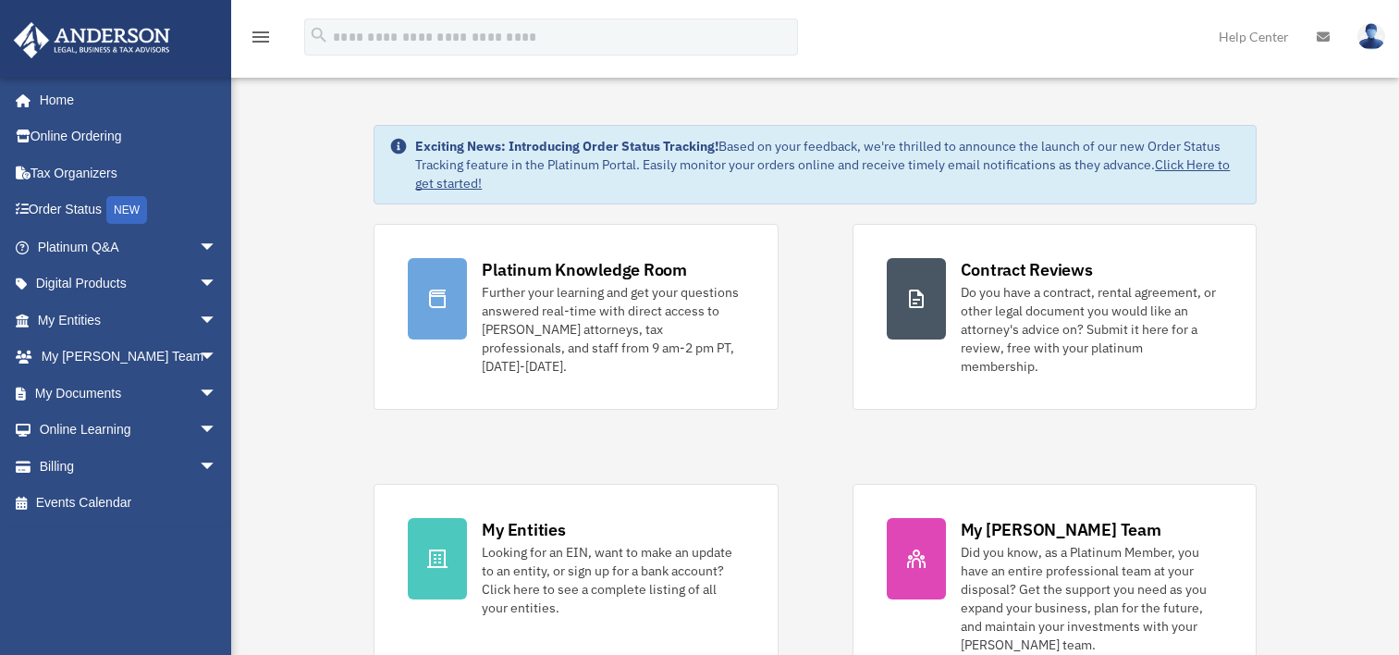  What do you see at coordinates (261, 40) in the screenshot?
I see `a: menu` at bounding box center [261, 40].